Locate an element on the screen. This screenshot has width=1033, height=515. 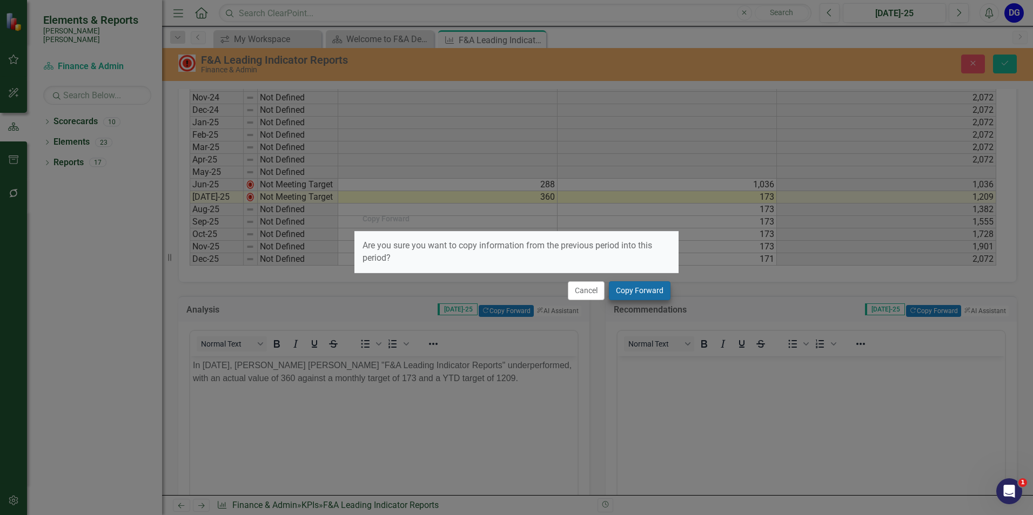
button: Copy Forward is located at coordinates (640, 291).